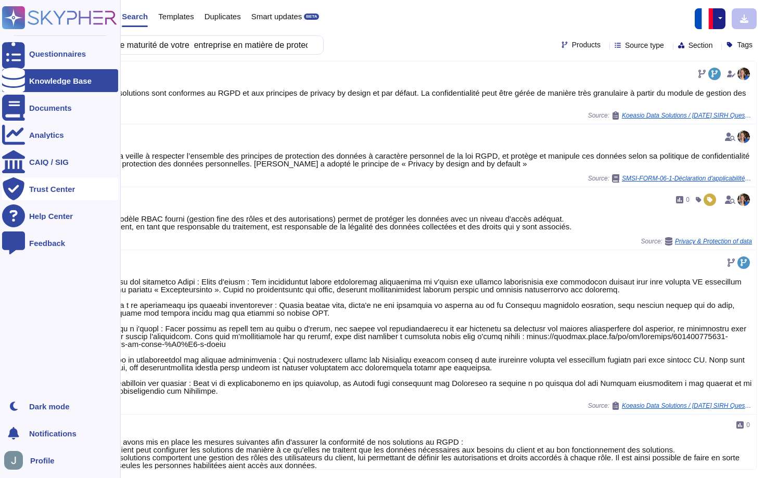 The width and height of the screenshot is (765, 478). Describe the element at coordinates (47, 243) in the screenshot. I see `div: Feedback` at that location.